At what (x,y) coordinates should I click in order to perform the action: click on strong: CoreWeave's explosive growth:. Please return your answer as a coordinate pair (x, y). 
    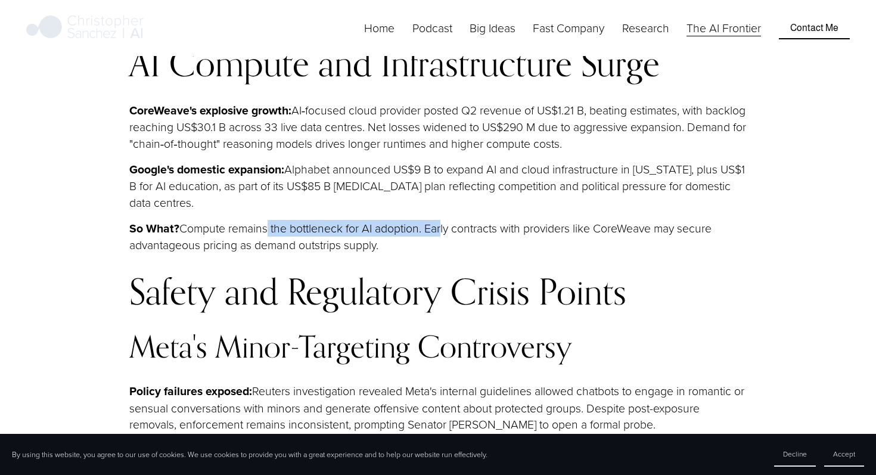
    Looking at the image, I should click on (210, 110).